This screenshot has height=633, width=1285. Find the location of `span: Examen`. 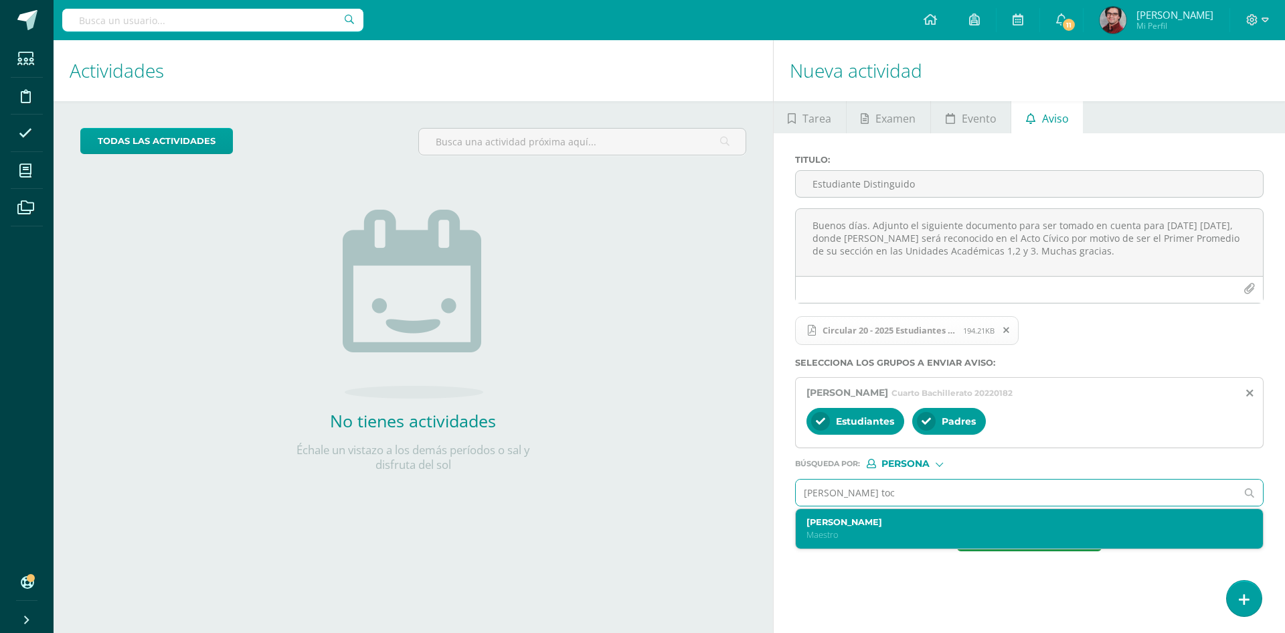

span: Examen is located at coordinates (896, 119).